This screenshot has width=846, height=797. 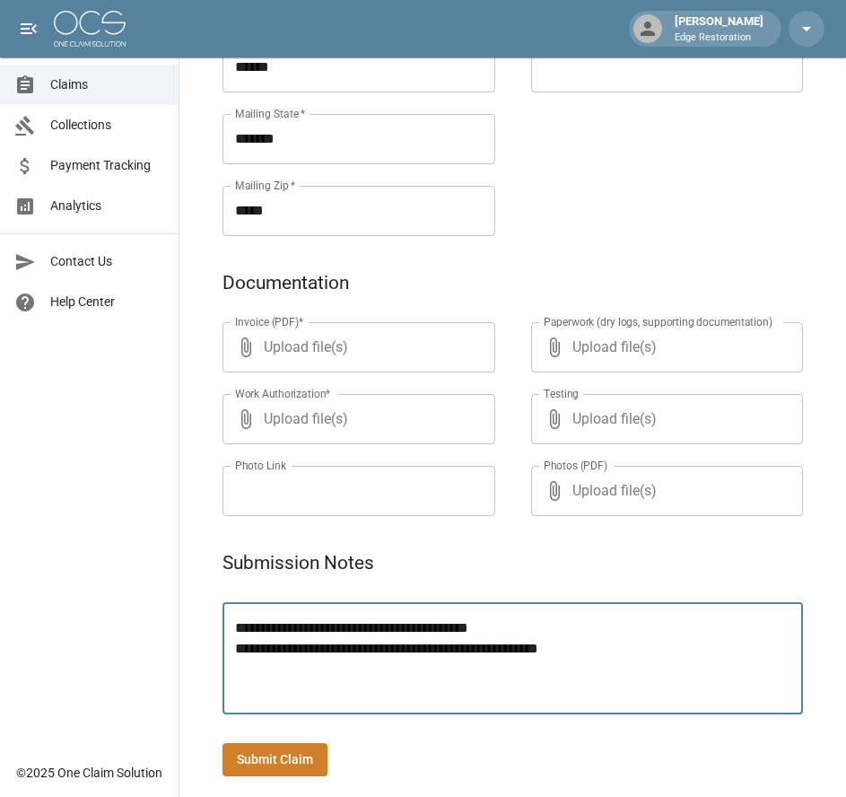 I want to click on p: Edge Restoration, so click(x=719, y=38).